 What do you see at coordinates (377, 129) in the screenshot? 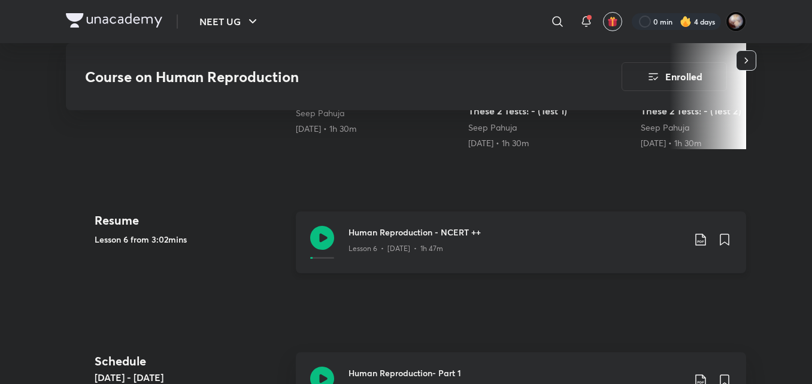
I see `div: 6th Apr • 1h 30m` at bounding box center [377, 129].